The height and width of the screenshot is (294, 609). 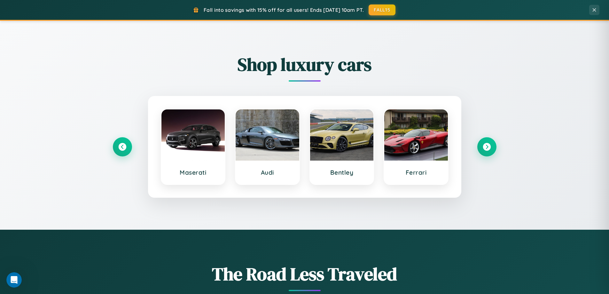 I want to click on h3: Maserati, so click(x=193, y=172).